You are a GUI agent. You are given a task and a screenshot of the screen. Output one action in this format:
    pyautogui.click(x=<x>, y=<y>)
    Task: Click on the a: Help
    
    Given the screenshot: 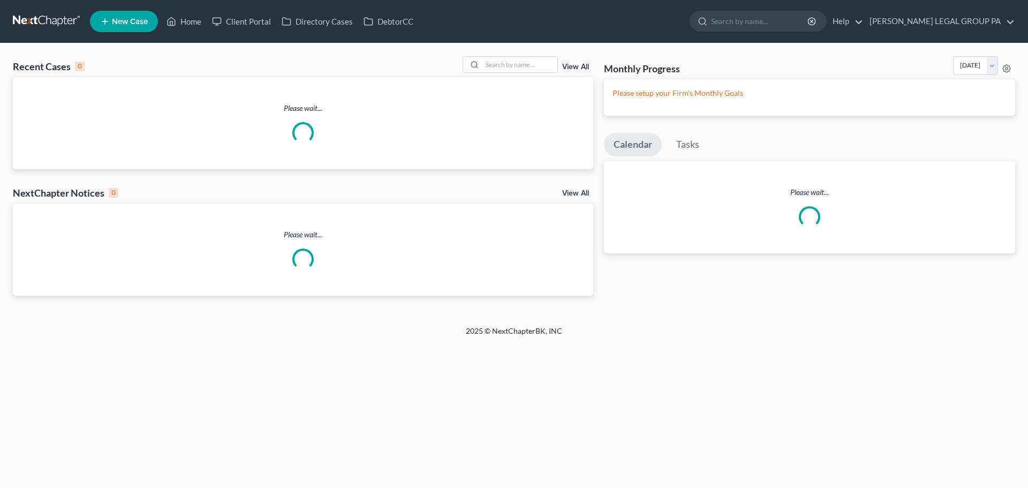 What is the action you would take?
    pyautogui.click(x=845, y=21)
    